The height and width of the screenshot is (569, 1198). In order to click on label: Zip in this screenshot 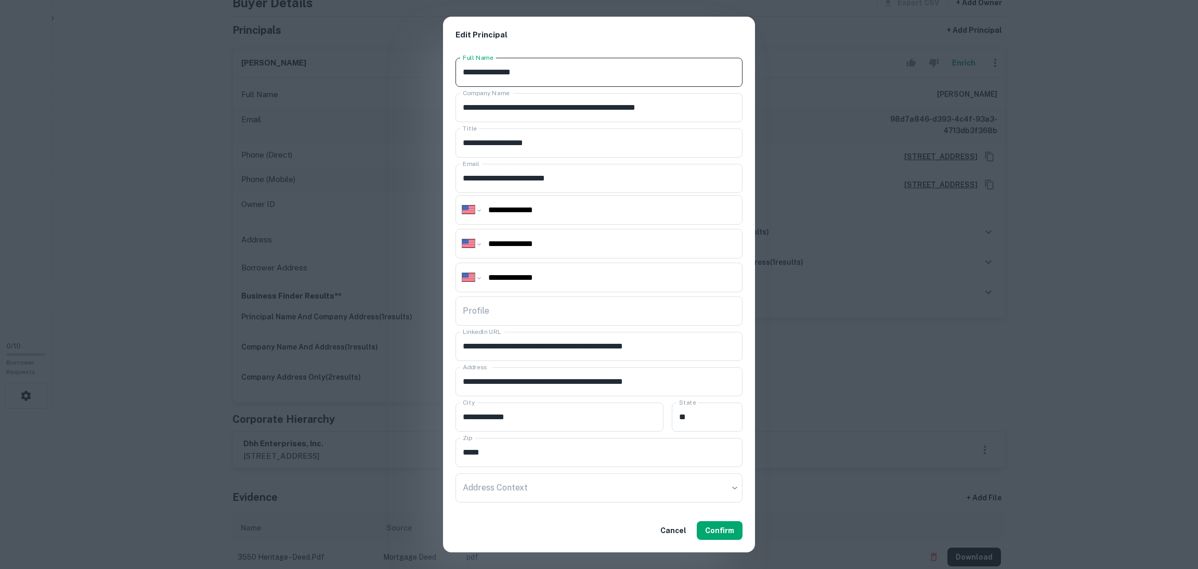, I will do `click(467, 437)`.